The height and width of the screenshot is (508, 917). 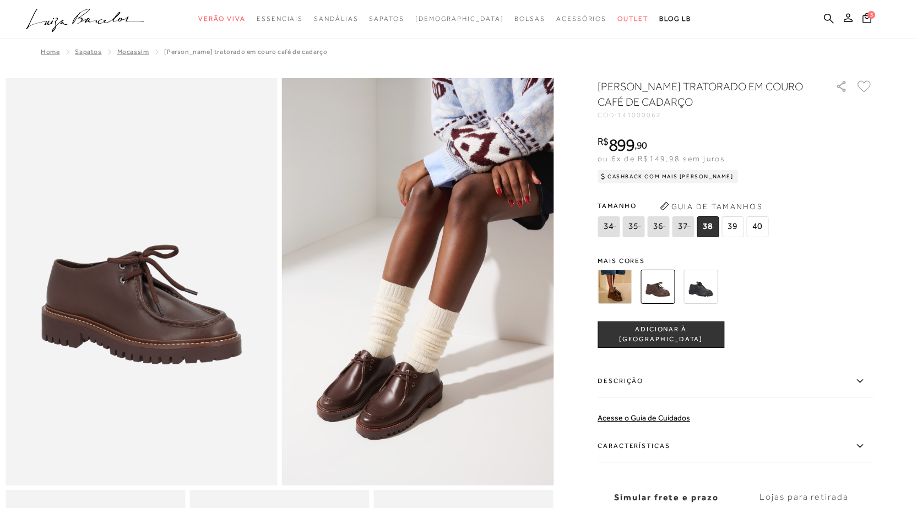 I want to click on span: Mocassim, so click(x=133, y=52).